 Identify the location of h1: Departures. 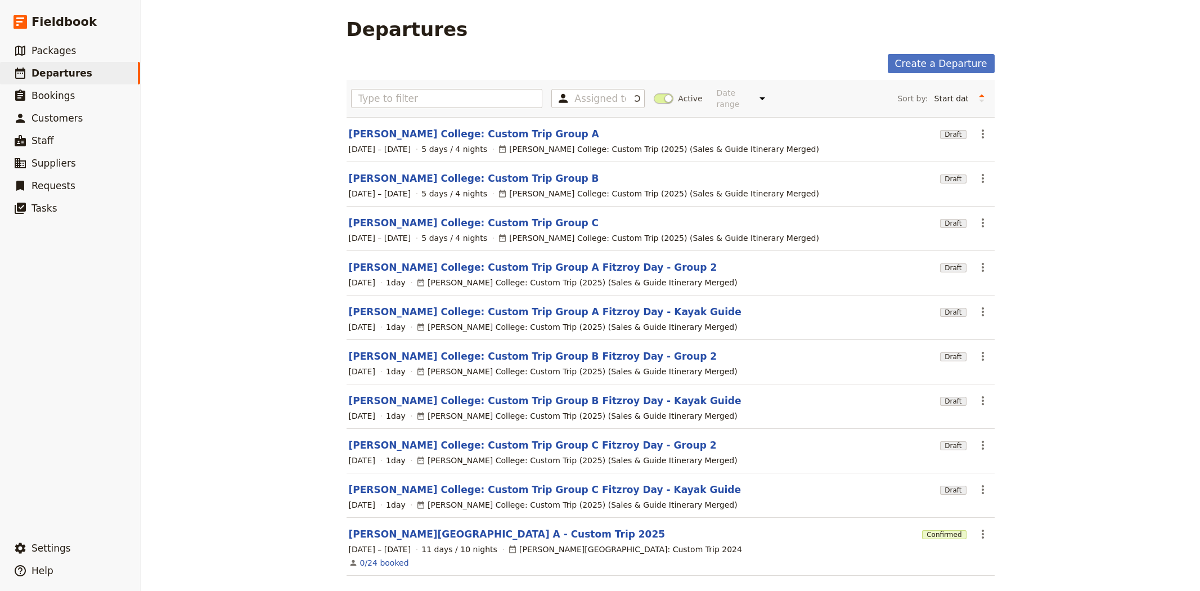
(407, 29).